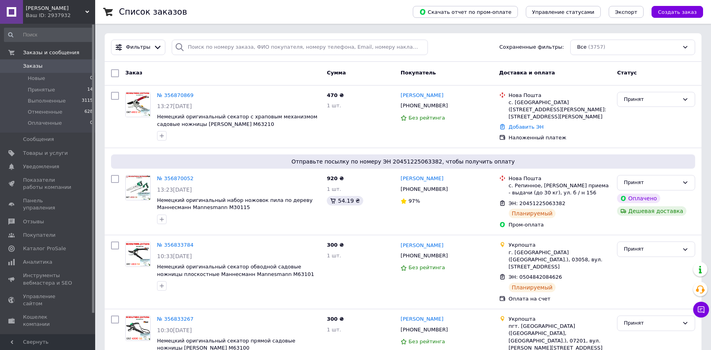 The width and height of the screenshot is (711, 350). I want to click on span: Покупатели, so click(39, 235).